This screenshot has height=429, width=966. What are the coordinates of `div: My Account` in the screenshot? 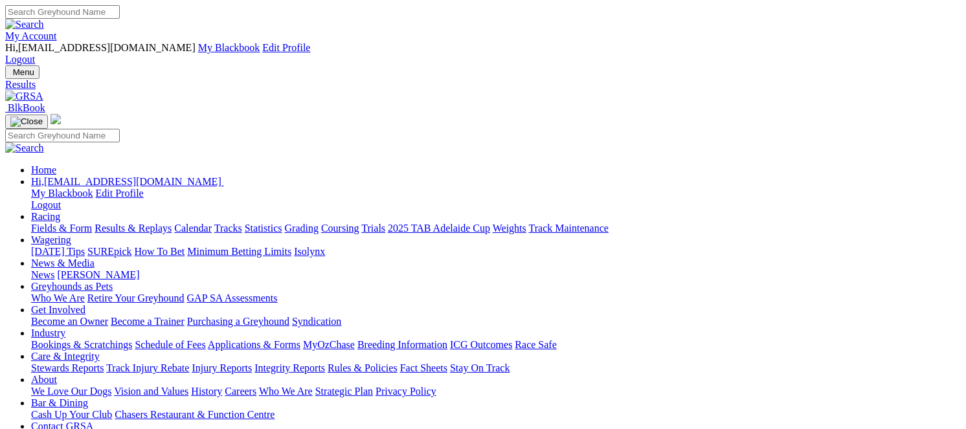 It's located at (483, 54).